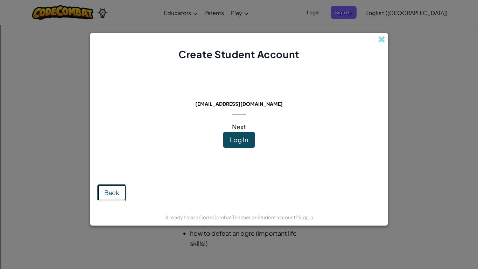 The width and height of the screenshot is (478, 269). Describe the element at coordinates (112, 193) in the screenshot. I see `button: Back` at that location.